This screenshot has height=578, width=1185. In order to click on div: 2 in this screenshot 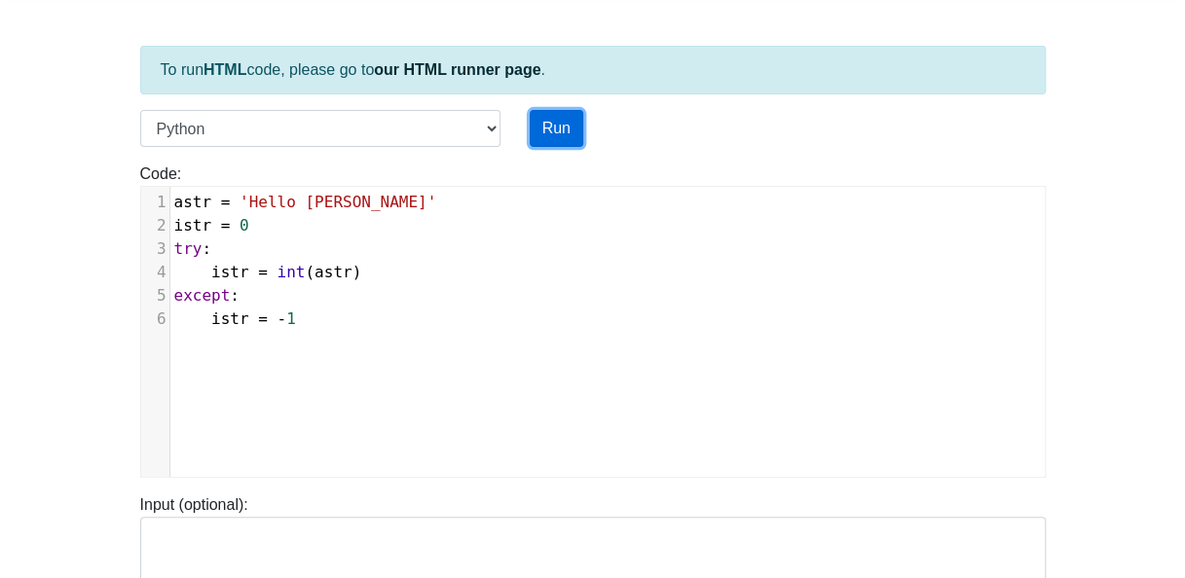, I will do `click(155, 226)`.